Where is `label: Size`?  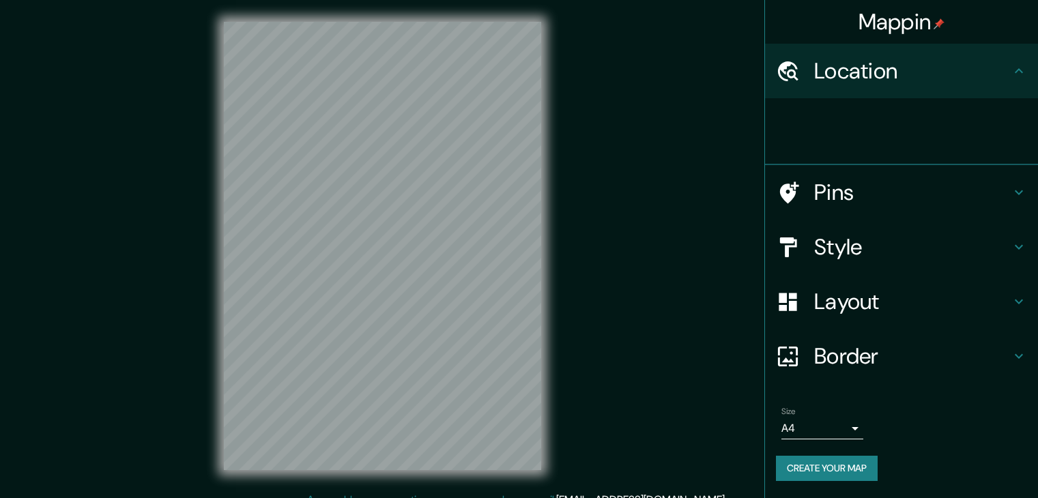 label: Size is located at coordinates (788, 411).